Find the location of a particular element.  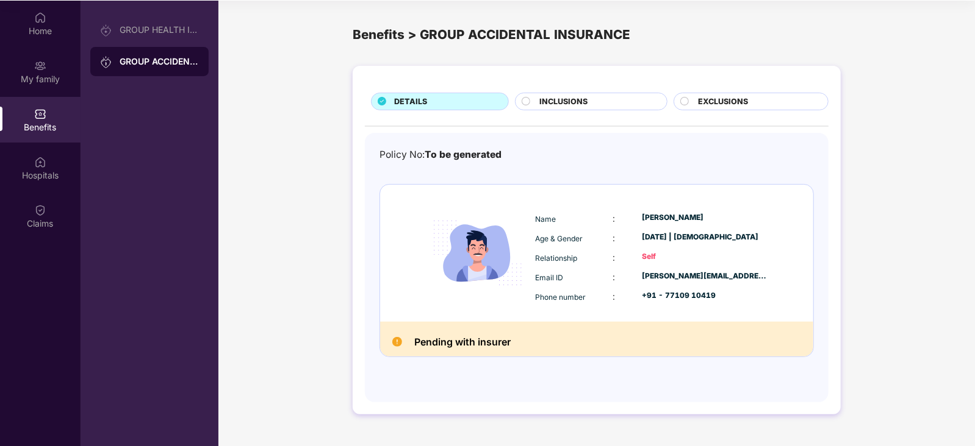

h2: Pending with insurer is located at coordinates (462, 342).